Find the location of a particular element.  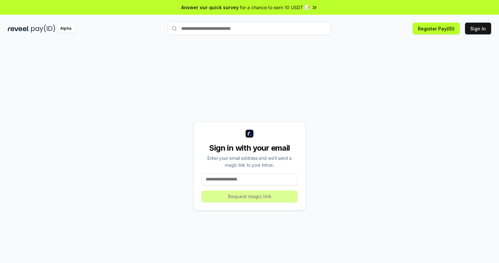

span: Answer our quick survey is located at coordinates (210, 7).